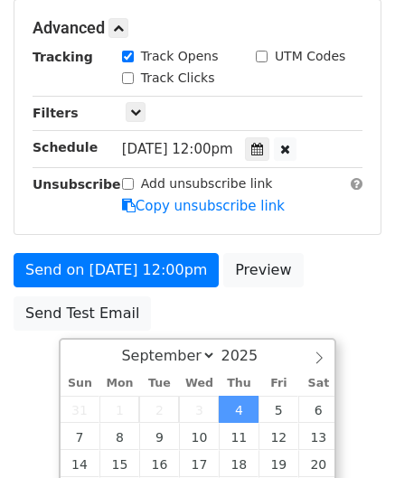 This screenshot has height=478, width=395. I want to click on span: Mon, so click(119, 383).